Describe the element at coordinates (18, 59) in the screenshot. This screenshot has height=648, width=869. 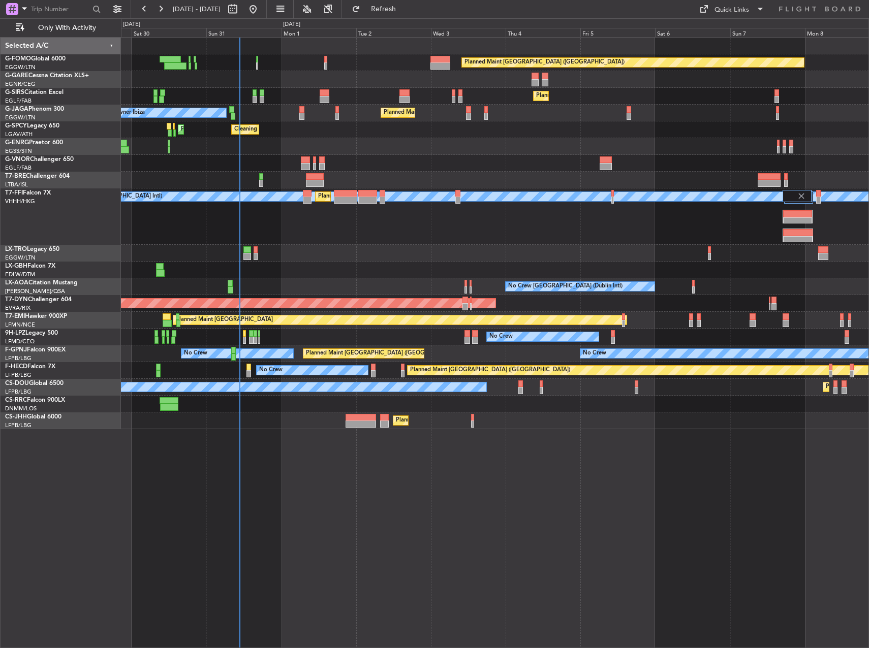
I see `span: G-FOMO` at that location.